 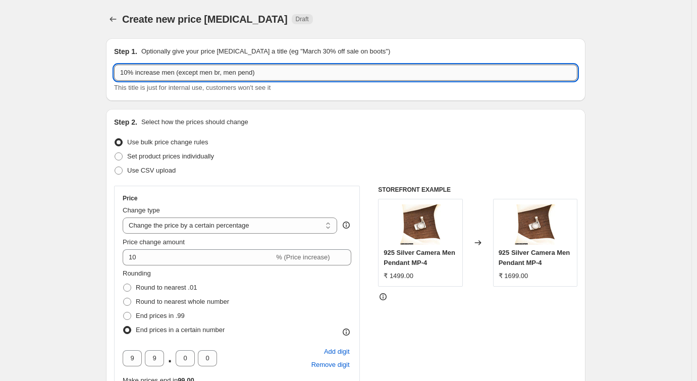 I want to click on span: Use bulk price change rules, so click(x=168, y=142).